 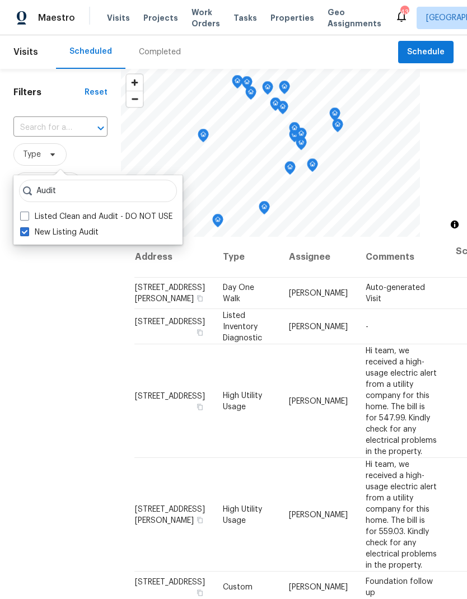 What do you see at coordinates (57, 18) in the screenshot?
I see `span: Maestro` at bounding box center [57, 18].